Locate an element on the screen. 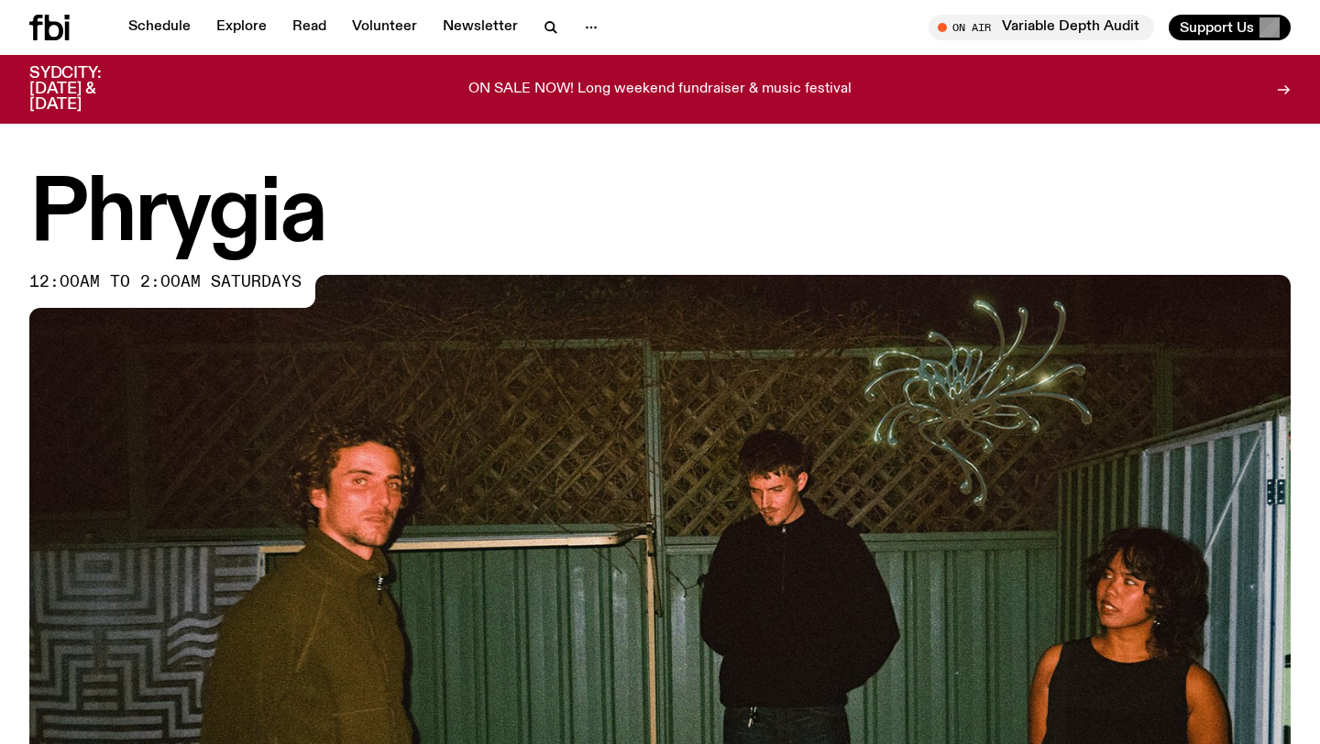 Image resolution: width=1320 pixels, height=744 pixels. span: 12:00am to 2:00am saturdays is located at coordinates (165, 282).